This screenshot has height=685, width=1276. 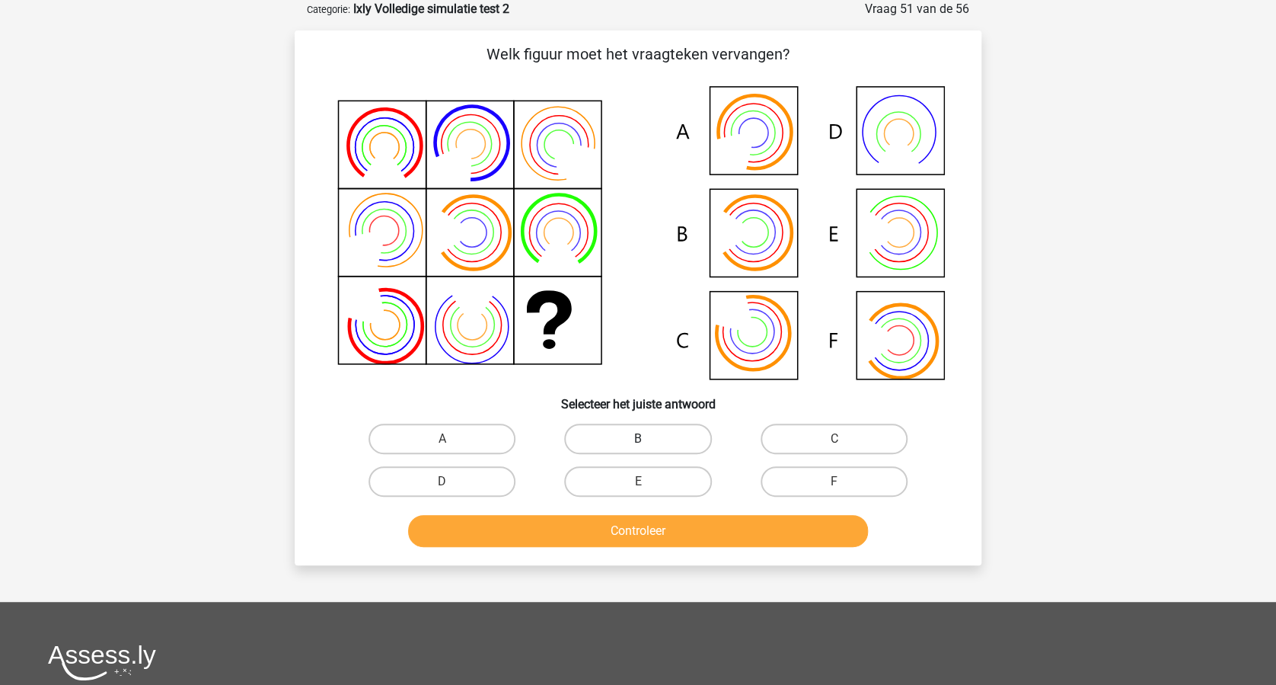 What do you see at coordinates (638, 398) in the screenshot?
I see `h6: Selecteer het juiste antwoord` at bounding box center [638, 398].